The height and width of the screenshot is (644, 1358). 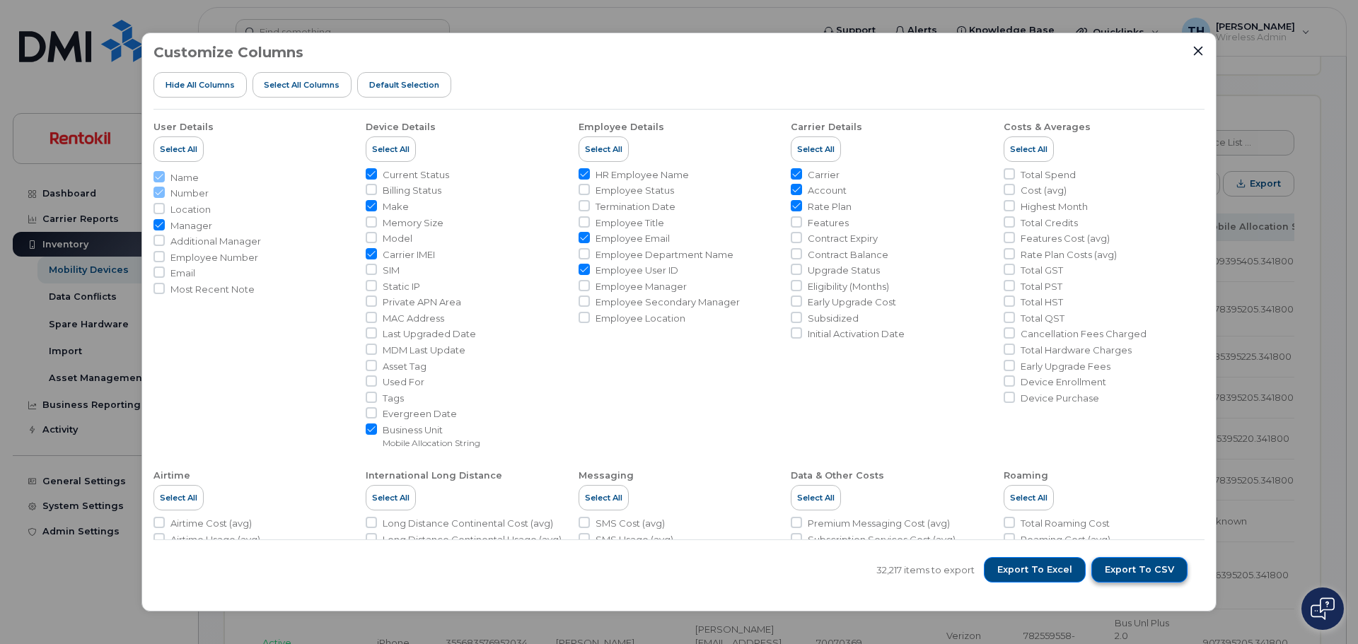 I want to click on span: Most Recent Note, so click(x=212, y=289).